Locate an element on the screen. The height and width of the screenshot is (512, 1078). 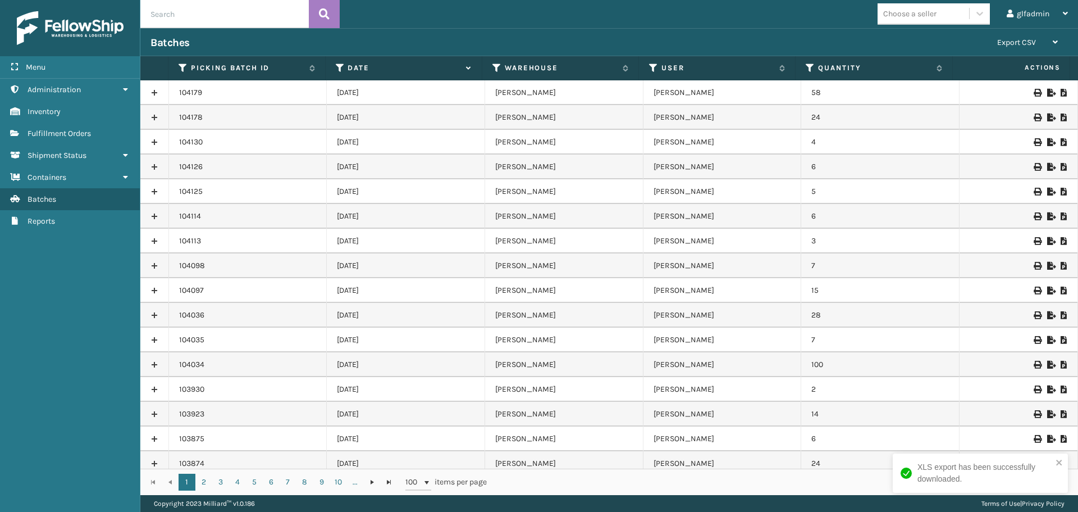
td: 104035 is located at coordinates (248, 340).